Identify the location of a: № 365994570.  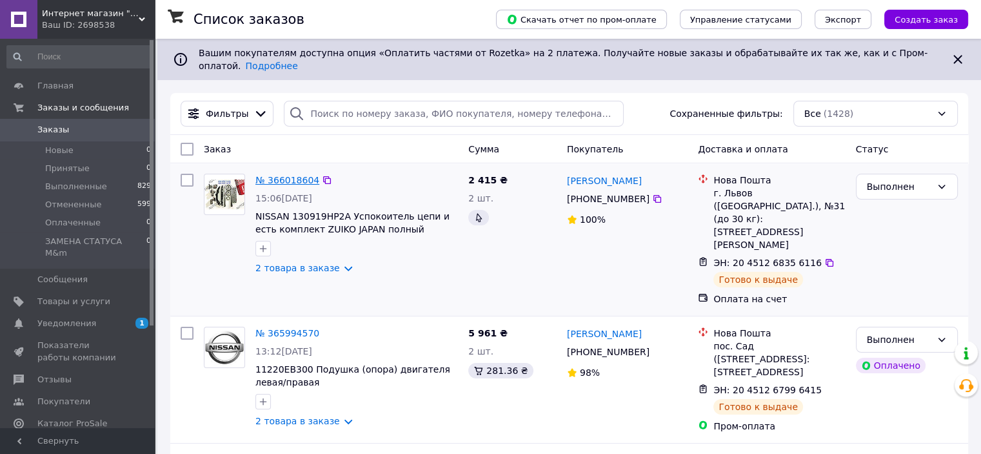
(287, 333).